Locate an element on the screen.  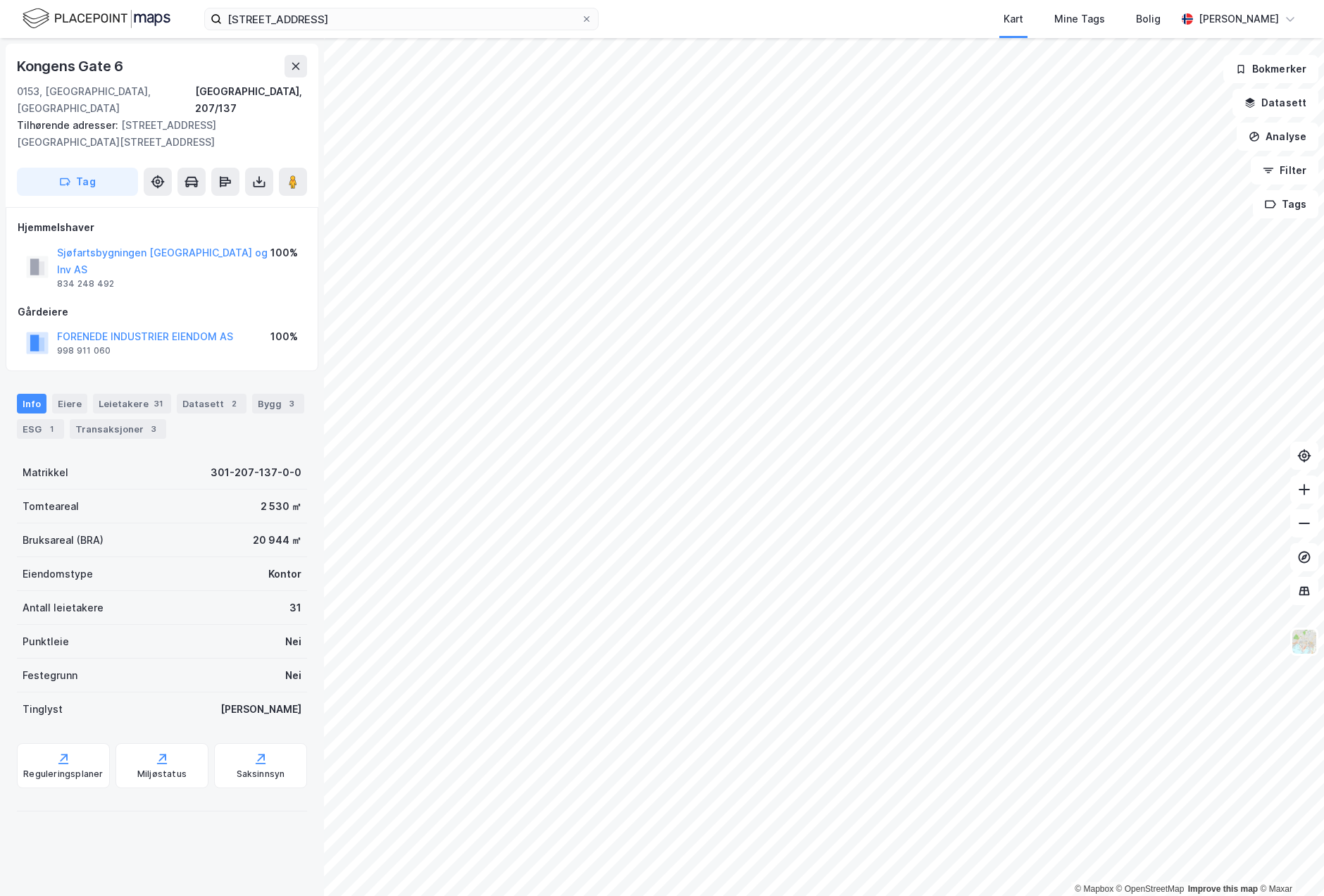
div: Hjemmelshaver is located at coordinates (162, 227).